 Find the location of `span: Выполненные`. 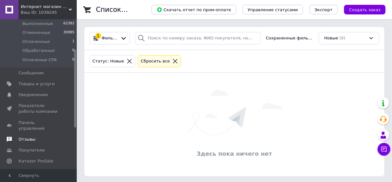

span: Выполненные is located at coordinates (38, 24).